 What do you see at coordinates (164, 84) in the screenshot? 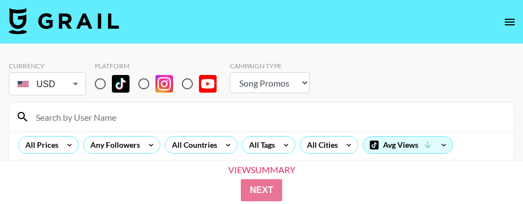
I see `img: Instagram` at bounding box center [164, 84].